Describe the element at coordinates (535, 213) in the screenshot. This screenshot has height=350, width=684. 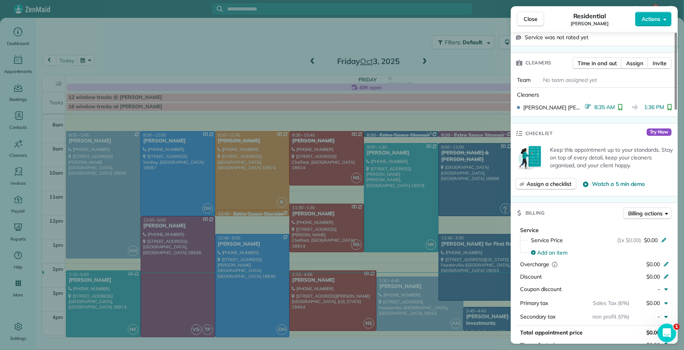
I see `span: Billing` at that location.